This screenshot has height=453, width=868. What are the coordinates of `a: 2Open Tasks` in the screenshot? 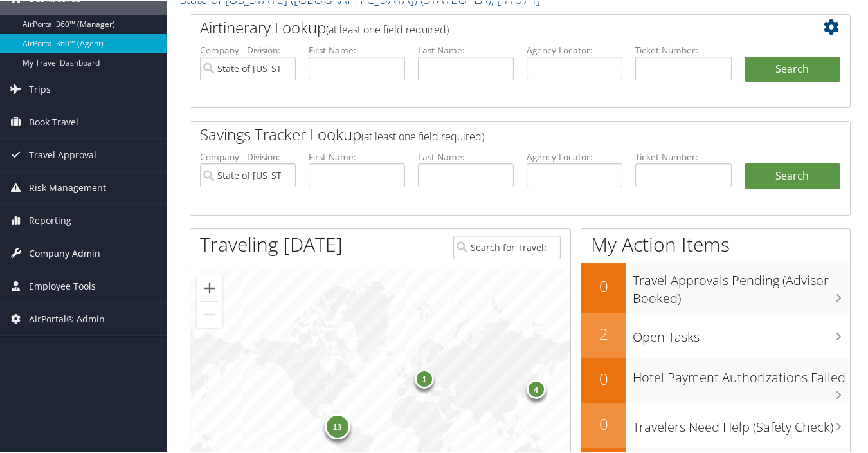 It's located at (716, 334).